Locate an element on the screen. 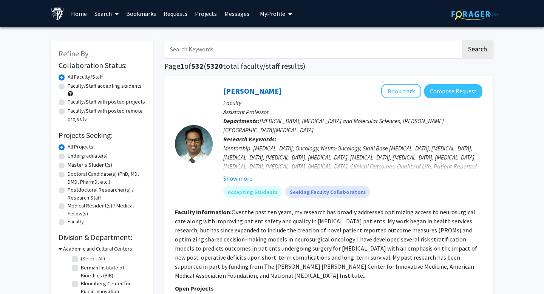 This screenshot has width=544, height=294. label: Doctoral Candidate(s) (PhD, MD, DMD, PharmD, etc.) is located at coordinates (107, 178).